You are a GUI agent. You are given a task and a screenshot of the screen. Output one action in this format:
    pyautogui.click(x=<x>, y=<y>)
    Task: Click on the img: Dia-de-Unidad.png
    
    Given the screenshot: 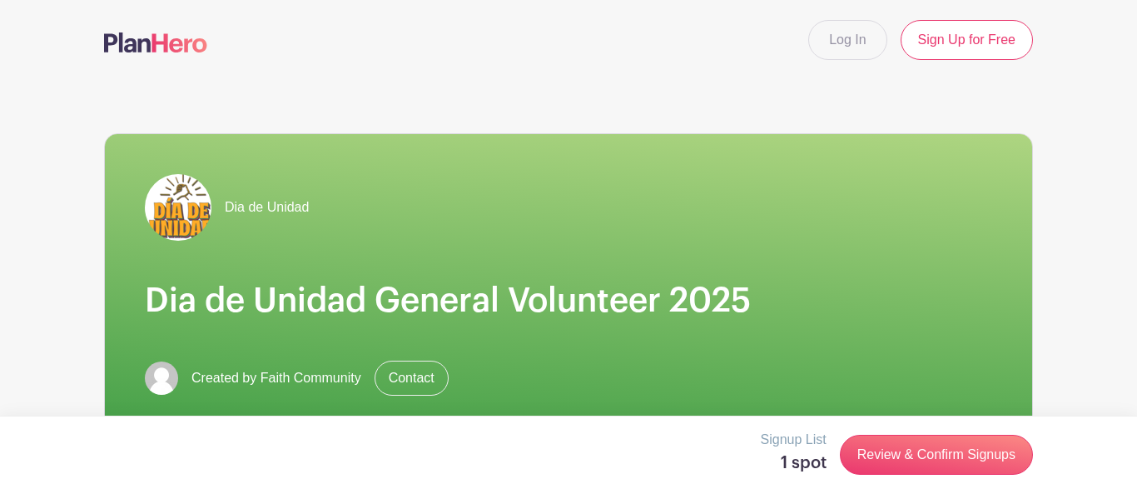 What is the action you would take?
    pyautogui.click(x=178, y=207)
    